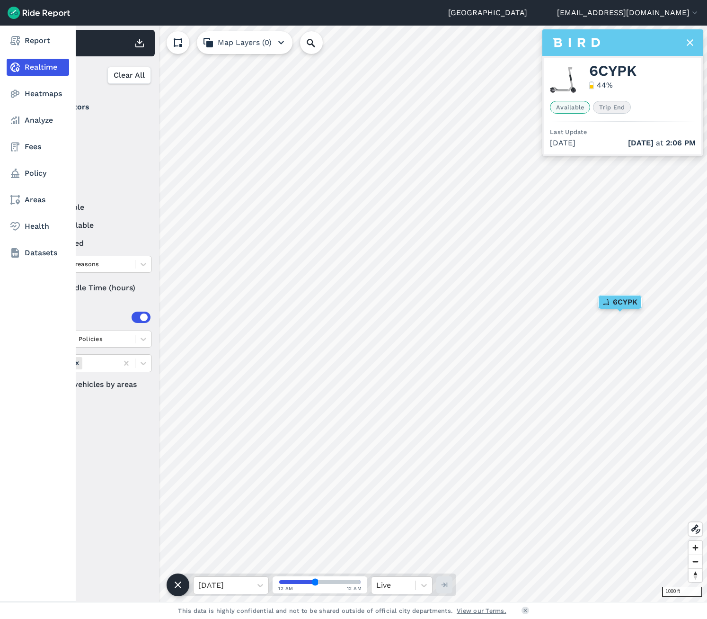 Image resolution: width=707 pixels, height=619 pixels. Describe the element at coordinates (612, 107) in the screenshot. I see `span: Trip End` at that location.